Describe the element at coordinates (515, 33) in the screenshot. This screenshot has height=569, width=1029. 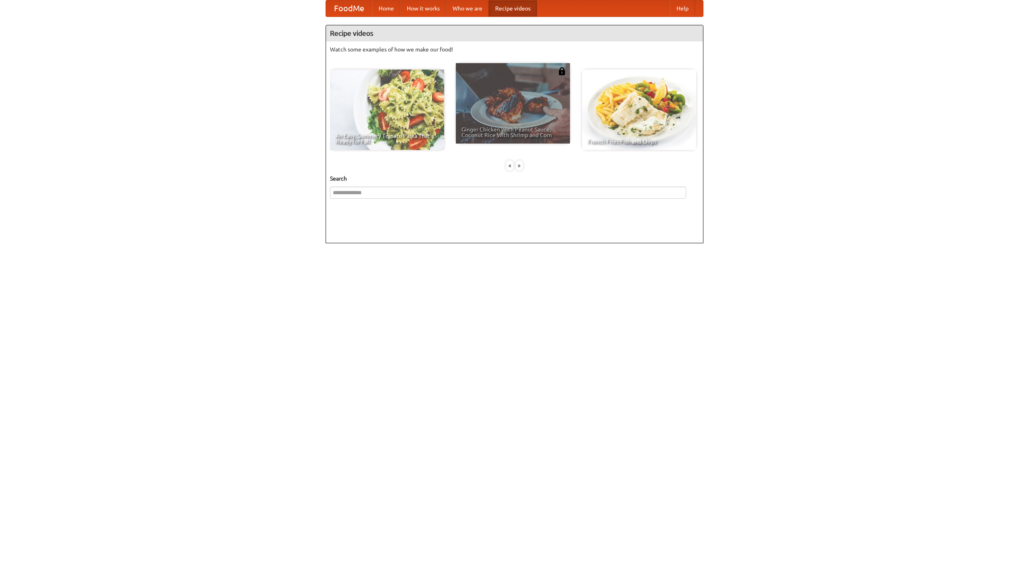
I see `h4: Recipe videos` at that location.